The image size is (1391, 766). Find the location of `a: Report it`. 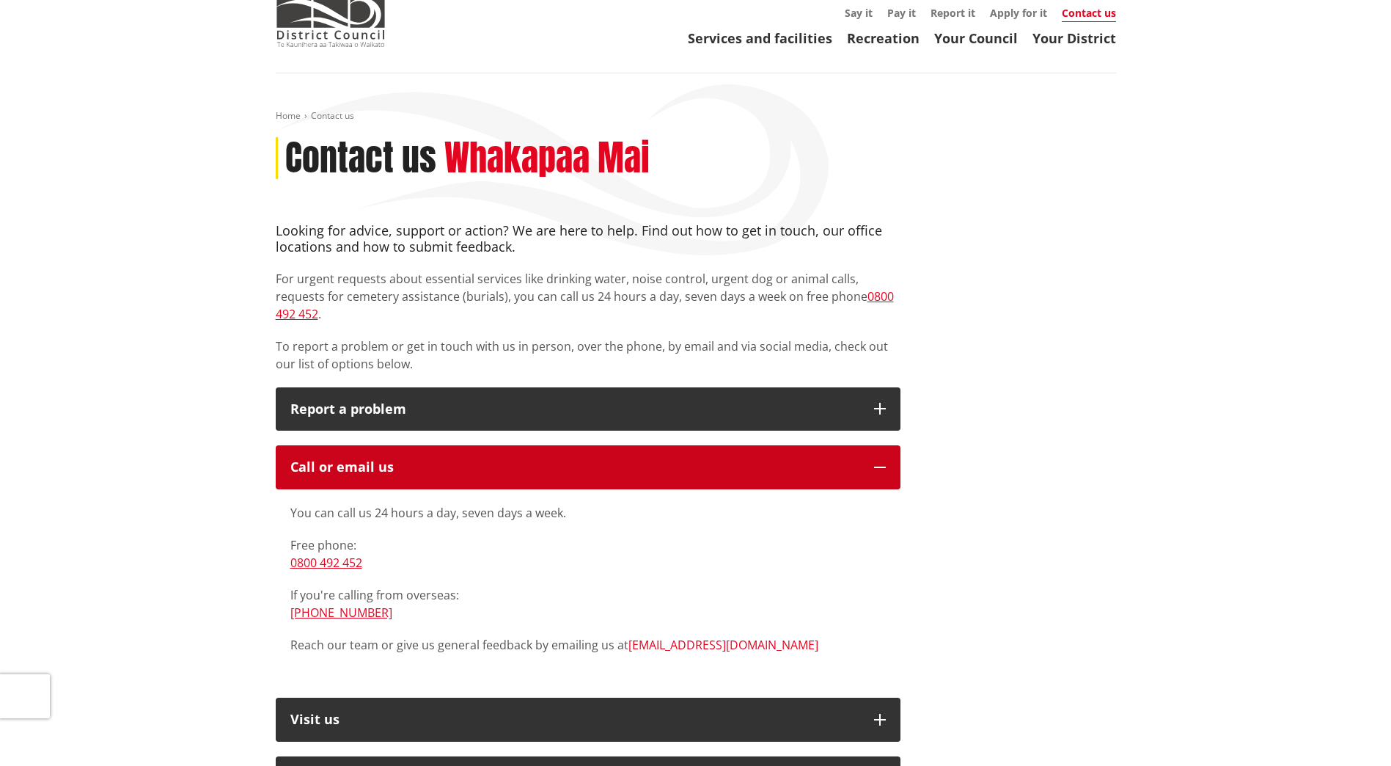

a: Report it is located at coordinates (953, 12).